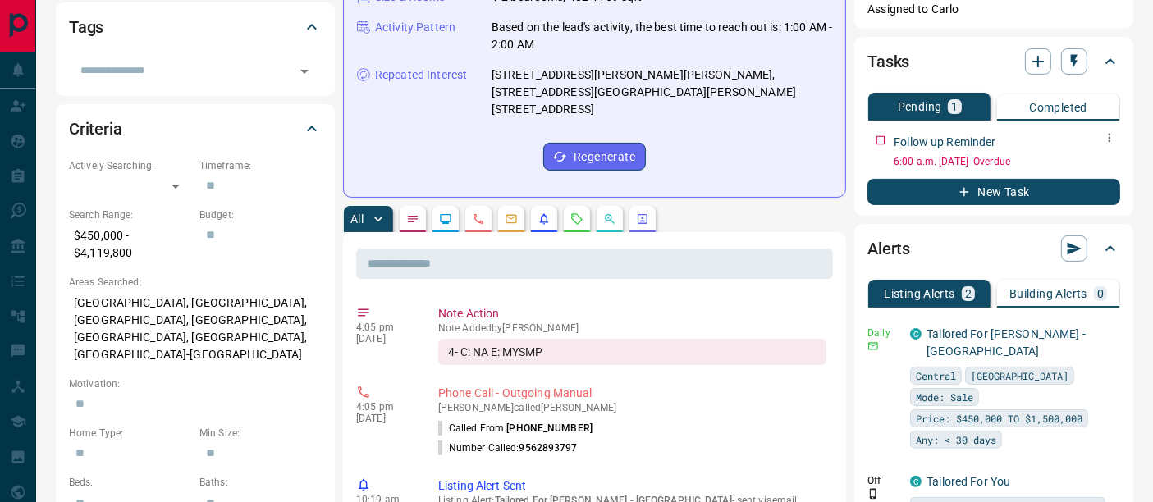 This screenshot has width=1153, height=502. What do you see at coordinates (511, 219) in the screenshot?
I see `svg: Emails` at bounding box center [511, 219].